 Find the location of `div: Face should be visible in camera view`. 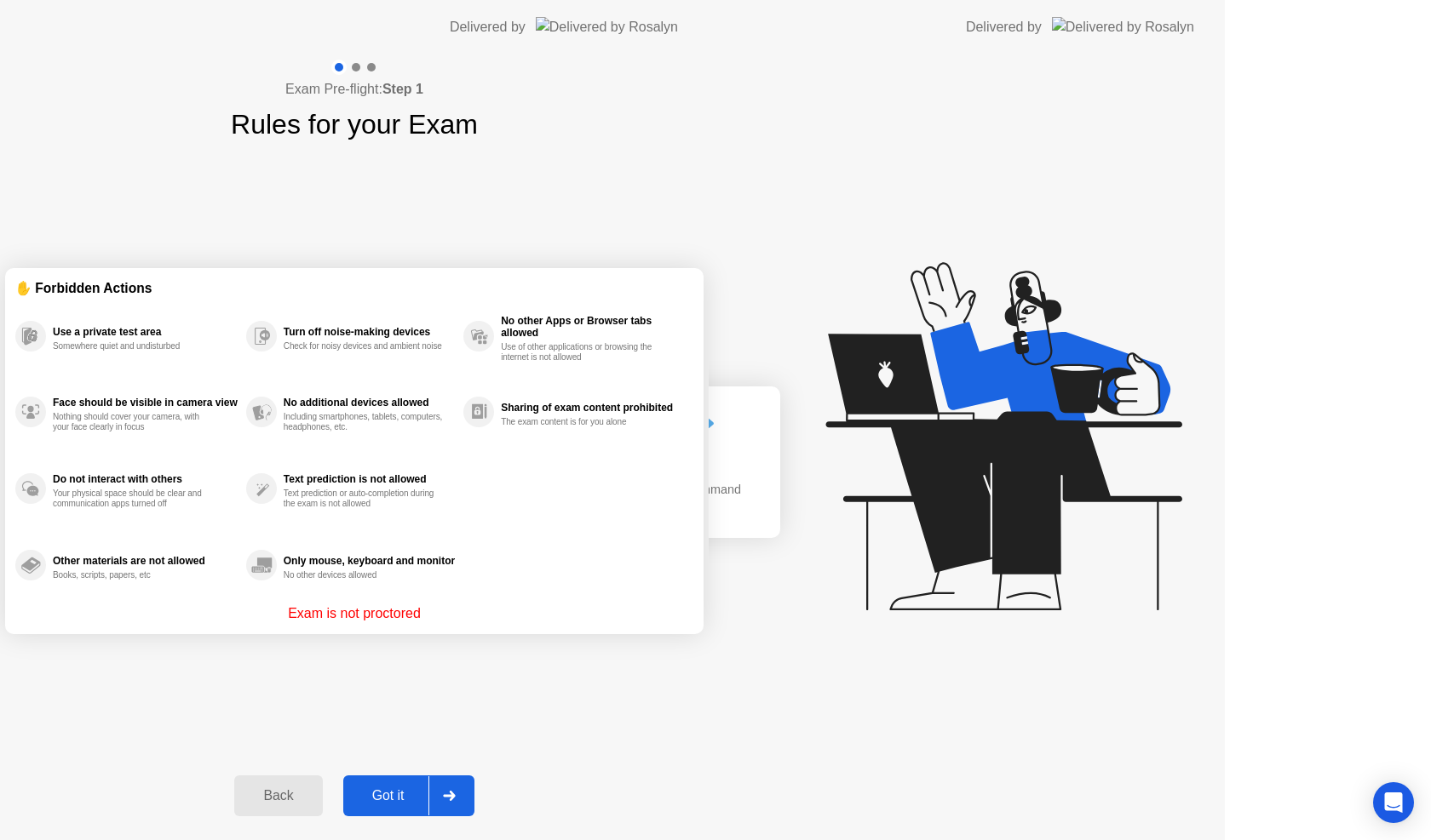

div: Face should be visible in camera view is located at coordinates (145, 403).